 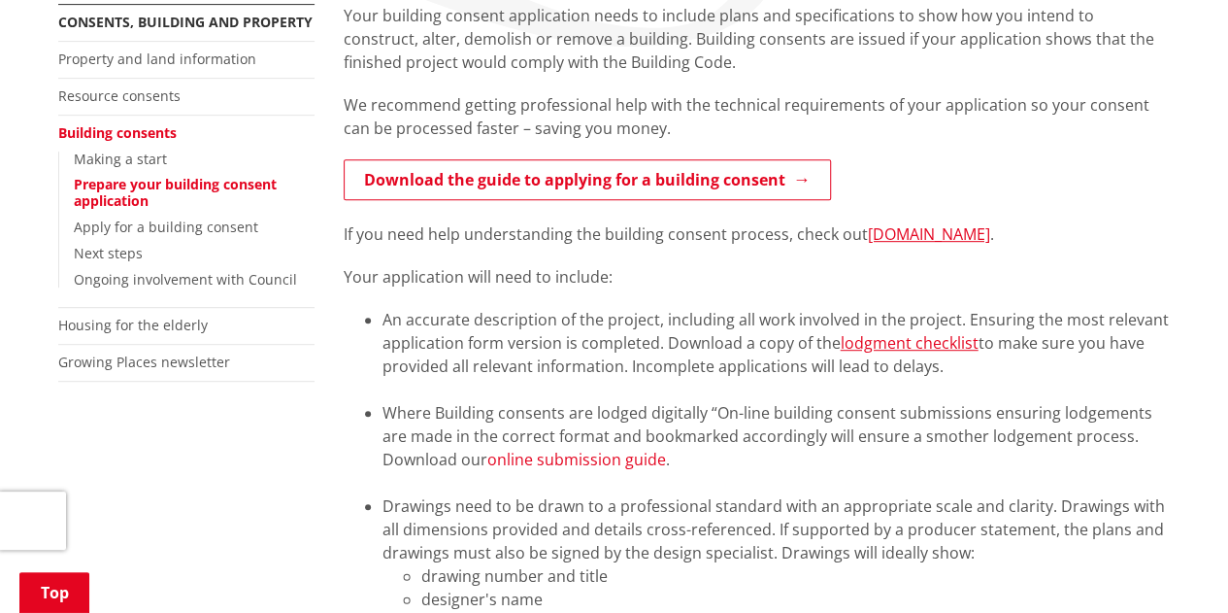 I want to click on a: Ongoing involvement with Council, so click(x=185, y=279).